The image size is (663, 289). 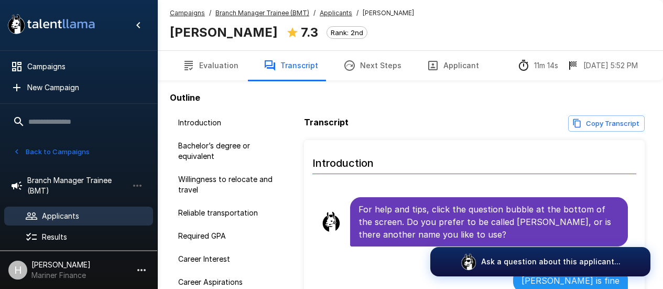 What do you see at coordinates (540, 261) in the screenshot?
I see `button: Ask a question about this applicant...` at bounding box center [540, 261].